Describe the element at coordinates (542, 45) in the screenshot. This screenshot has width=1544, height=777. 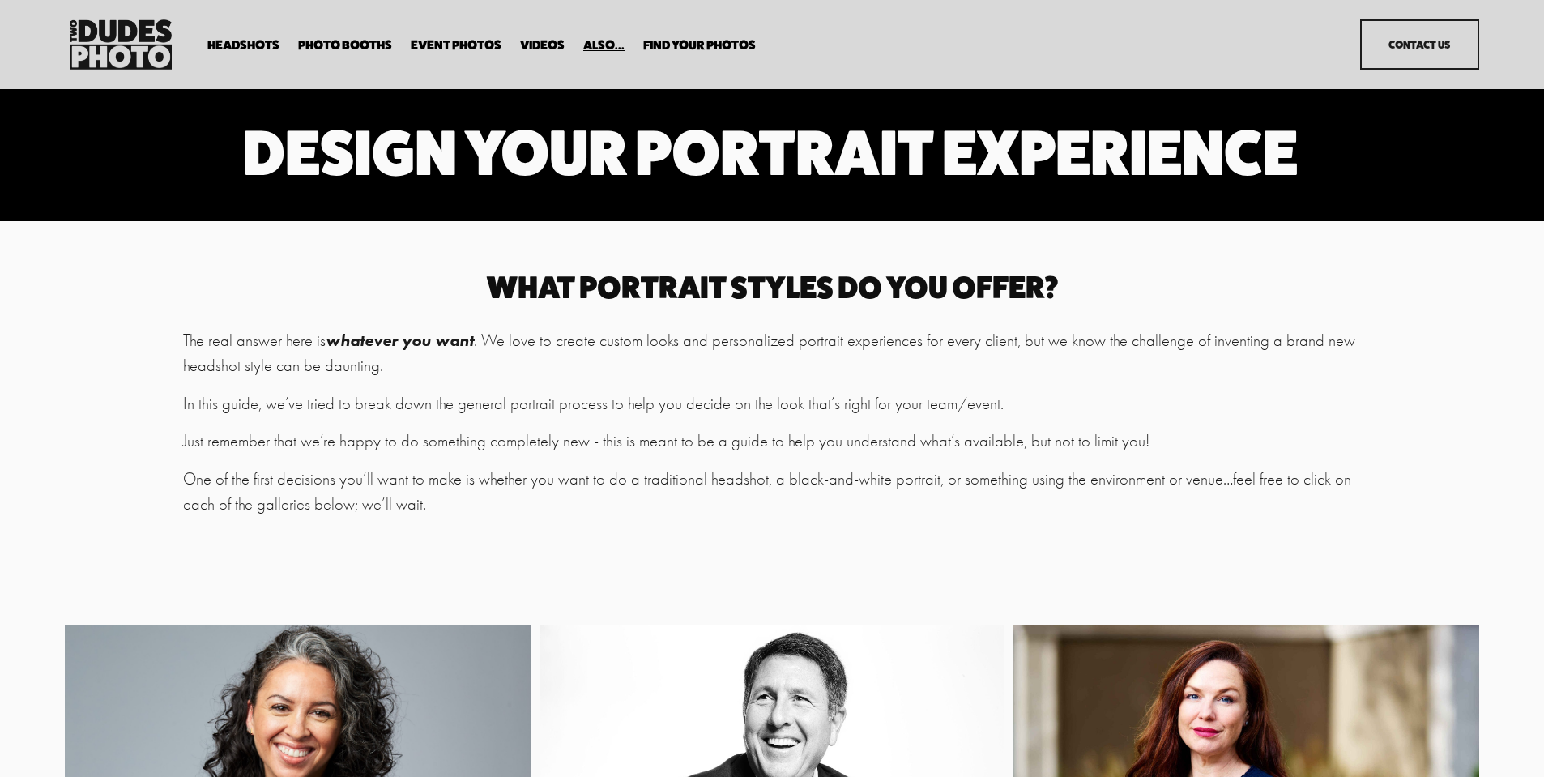
I see `a: Videos` at that location.